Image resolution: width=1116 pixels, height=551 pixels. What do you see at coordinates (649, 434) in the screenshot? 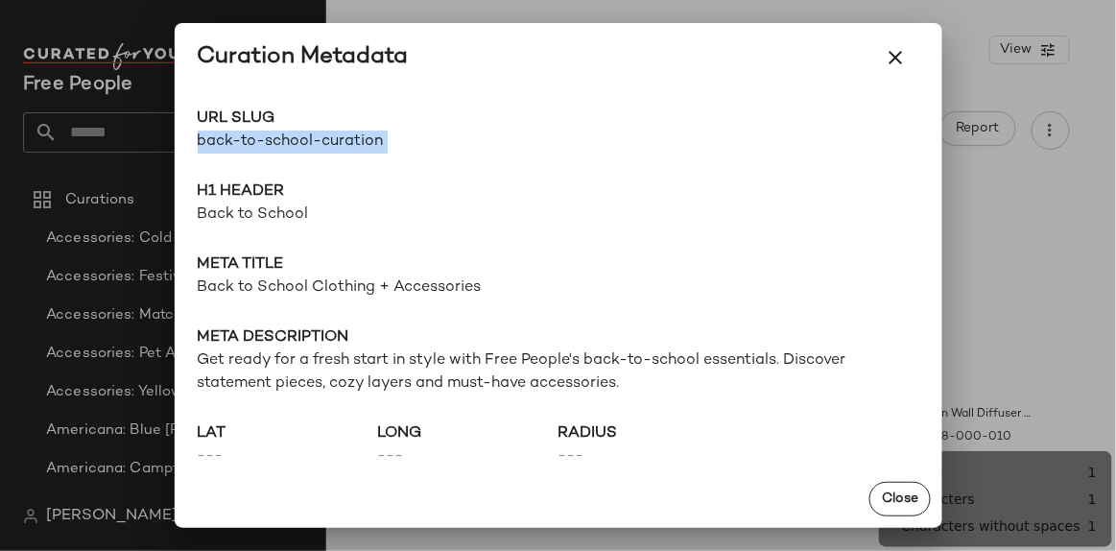
I see `span: radius` at bounding box center [649, 434].